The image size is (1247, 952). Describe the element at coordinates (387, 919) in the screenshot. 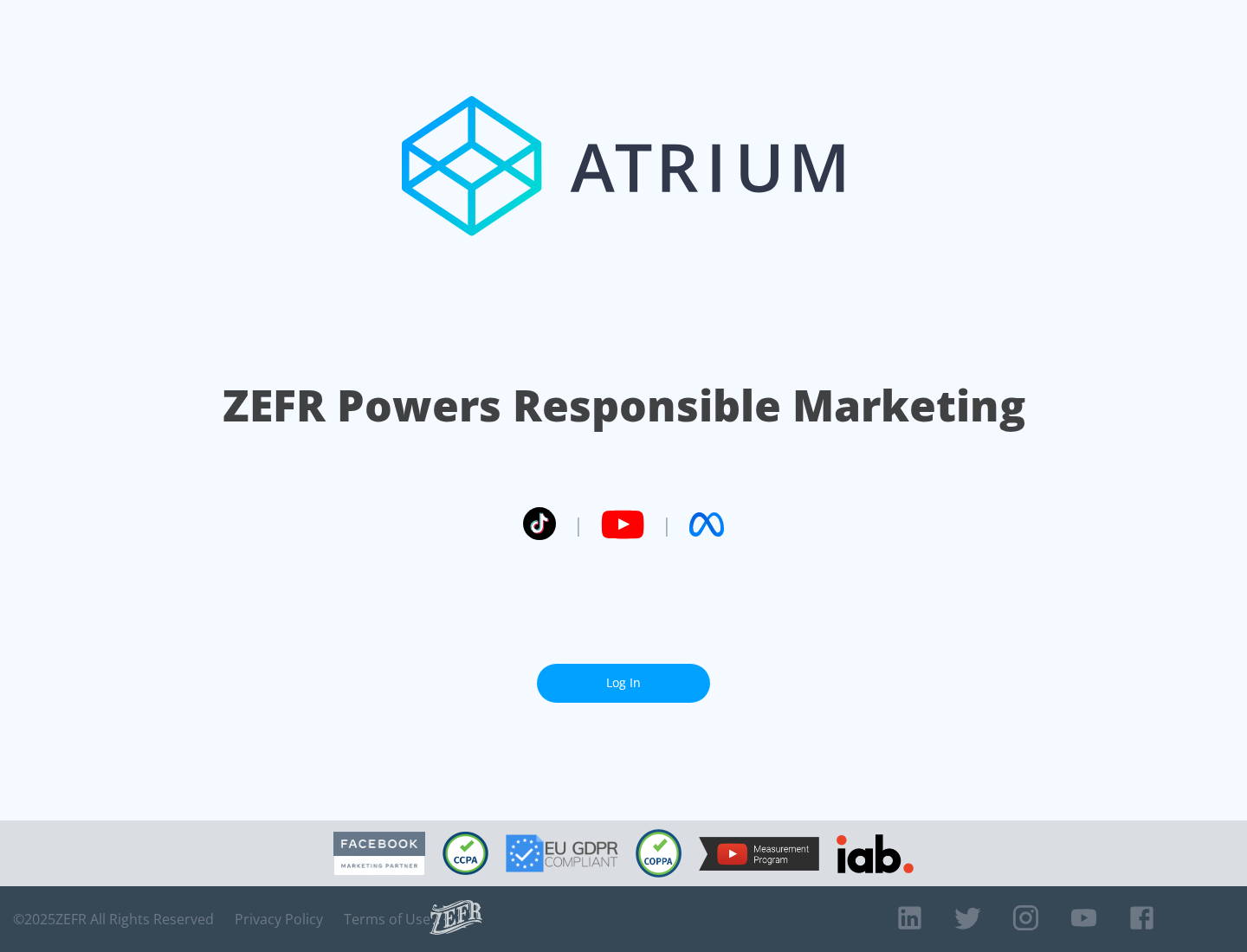

I see `a: Terms of Use` at that location.